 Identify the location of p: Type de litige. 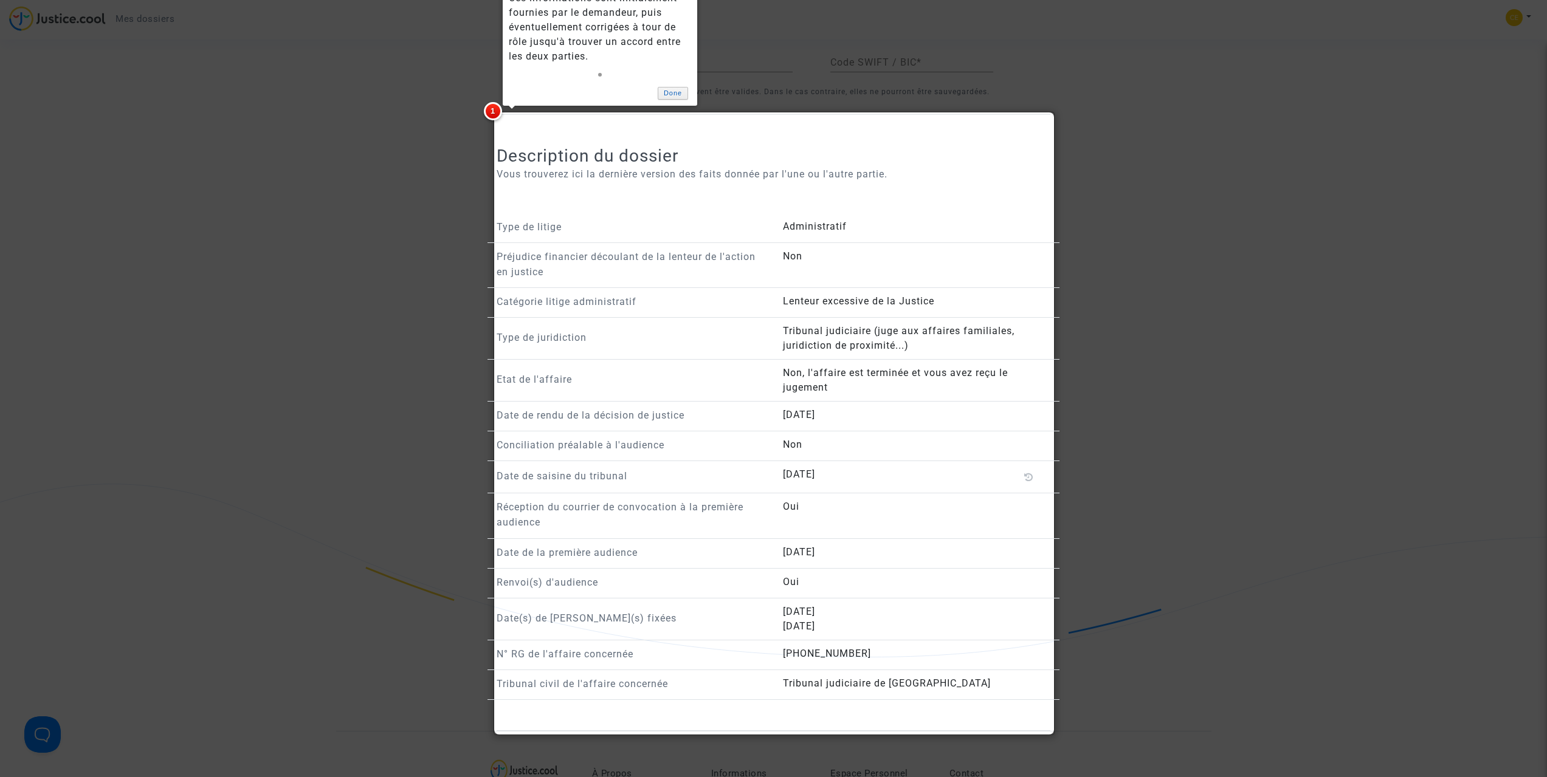
(630, 227).